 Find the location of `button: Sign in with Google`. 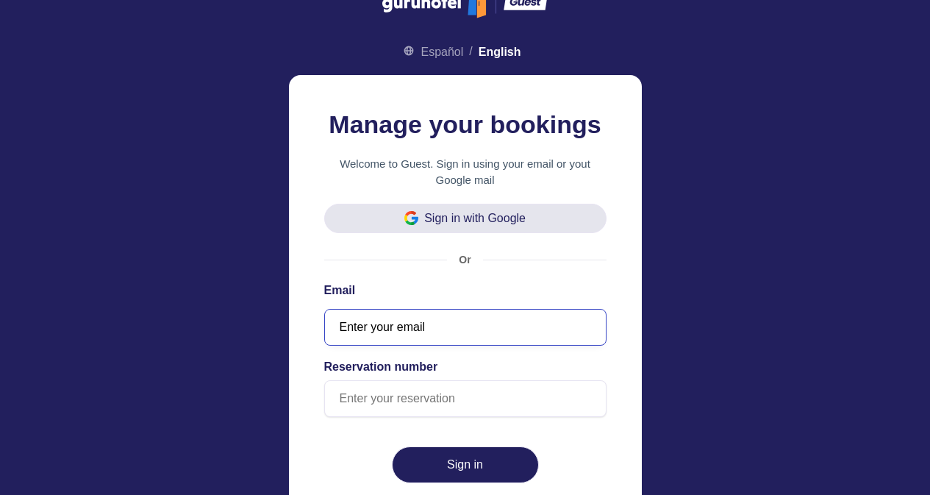

button: Sign in with Google is located at coordinates (466, 218).